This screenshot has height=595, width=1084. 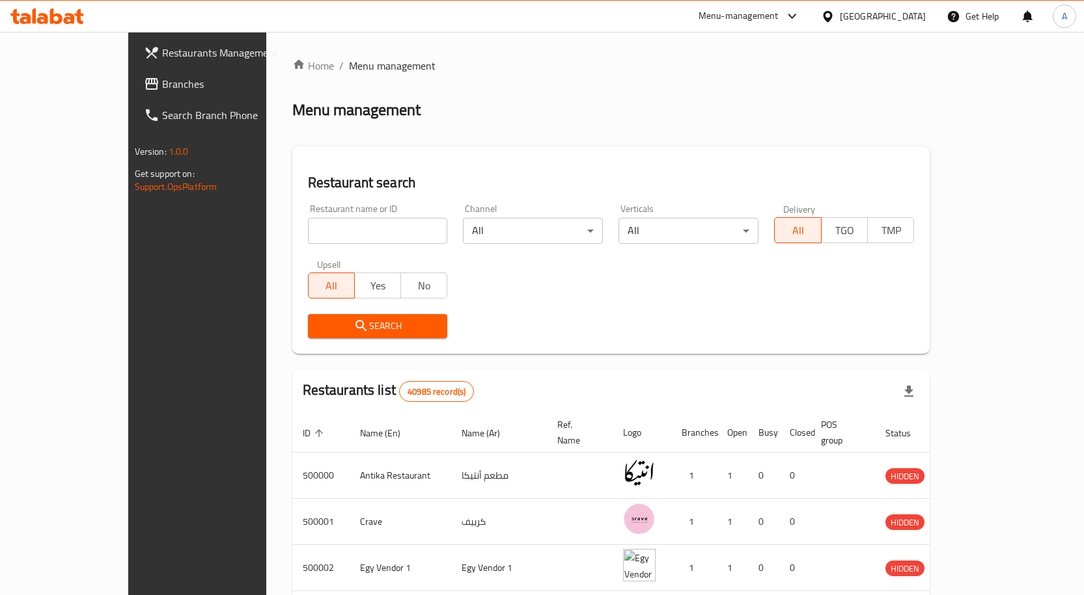 I want to click on div: Total records count, so click(x=436, y=392).